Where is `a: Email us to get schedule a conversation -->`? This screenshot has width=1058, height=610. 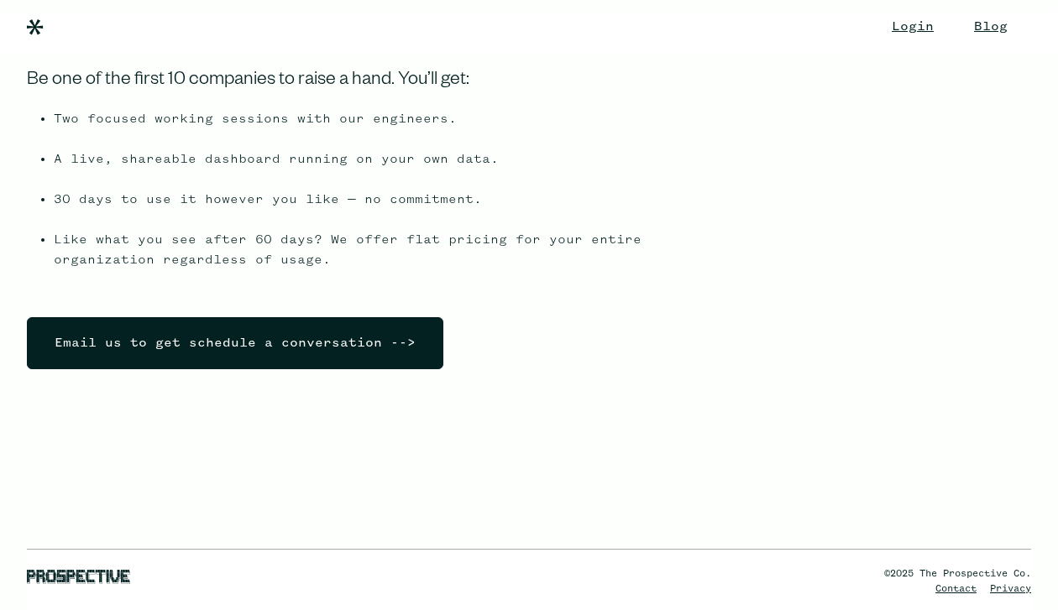
a: Email us to get schedule a conversation --> is located at coordinates (235, 343).